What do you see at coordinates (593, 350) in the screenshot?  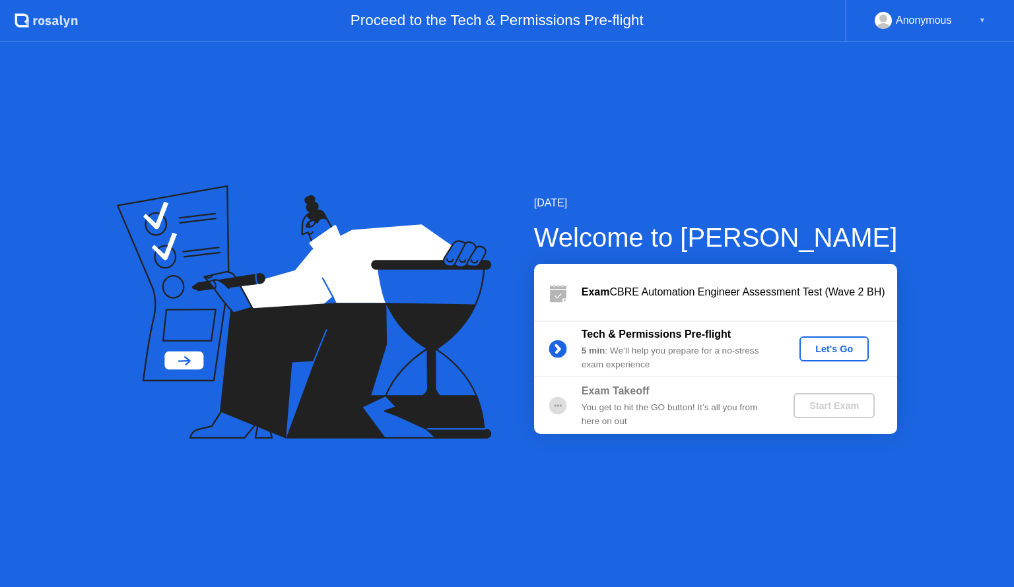 I see `b: 5 min` at bounding box center [593, 350].